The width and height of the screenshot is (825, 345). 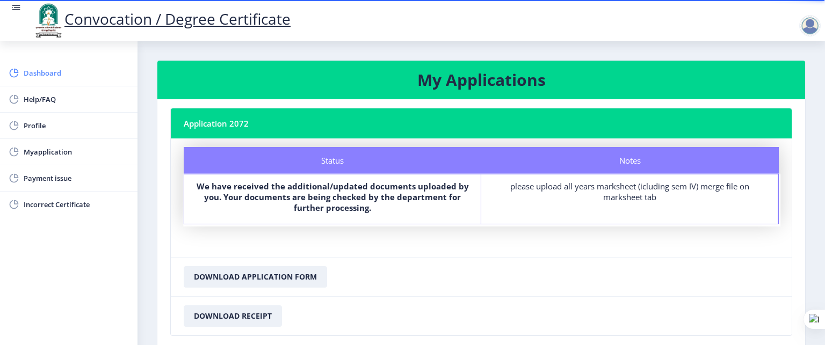 I want to click on span: Payment issue, so click(x=76, y=178).